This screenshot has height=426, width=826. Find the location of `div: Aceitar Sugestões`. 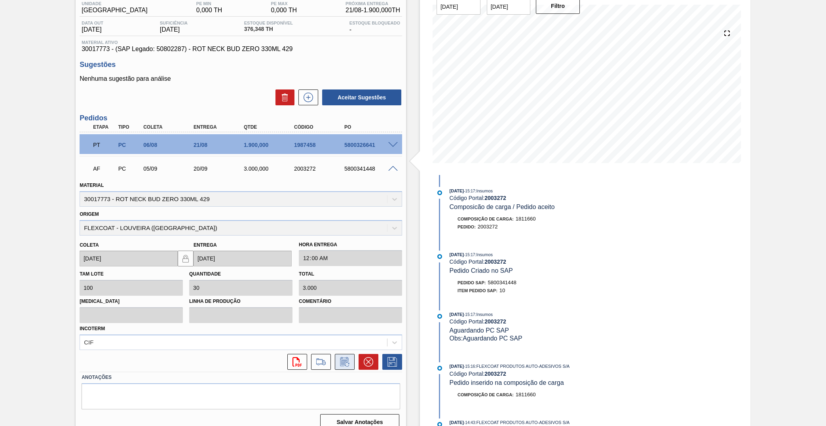

div: Aceitar Sugestões is located at coordinates (360, 97).